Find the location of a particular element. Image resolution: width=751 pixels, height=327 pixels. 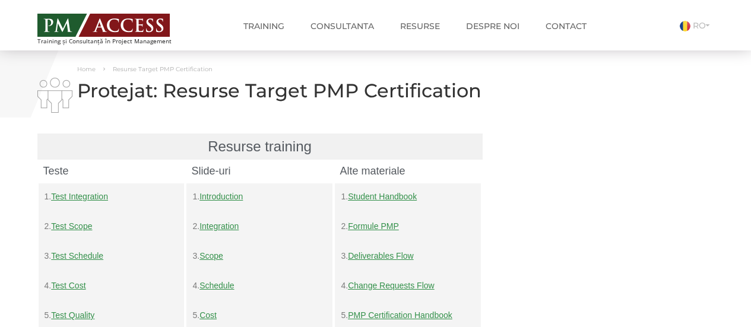

a: Schedule is located at coordinates (217, 286).